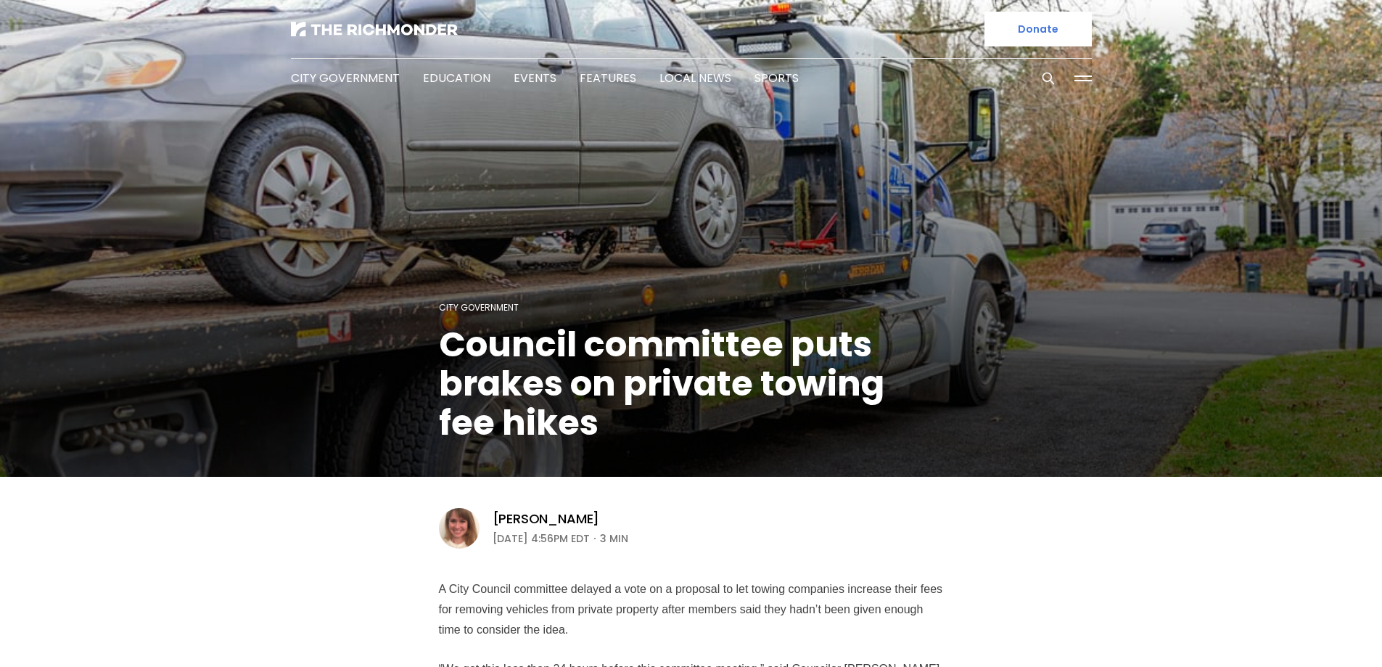 This screenshot has height=667, width=1382. What do you see at coordinates (695, 78) in the screenshot?
I see `a: Local News` at bounding box center [695, 78].